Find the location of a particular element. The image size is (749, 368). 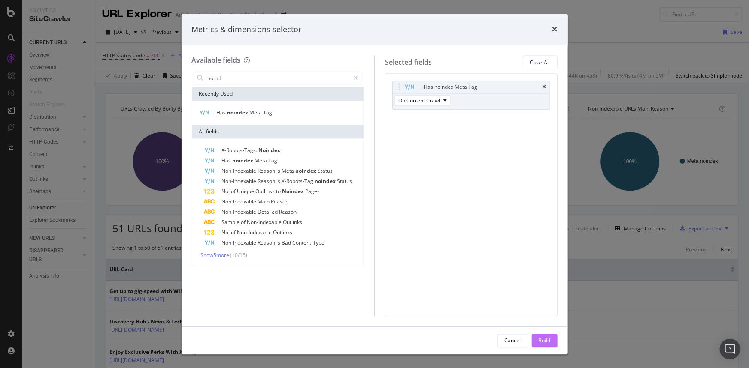

span: Detailed is located at coordinates (269, 212).